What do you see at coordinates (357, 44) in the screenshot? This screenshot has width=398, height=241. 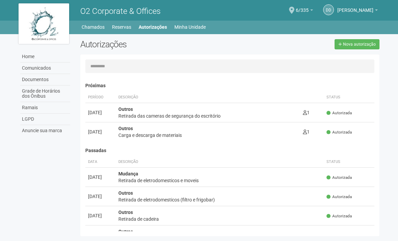 I see `a: Nova autorização` at bounding box center [357, 44].